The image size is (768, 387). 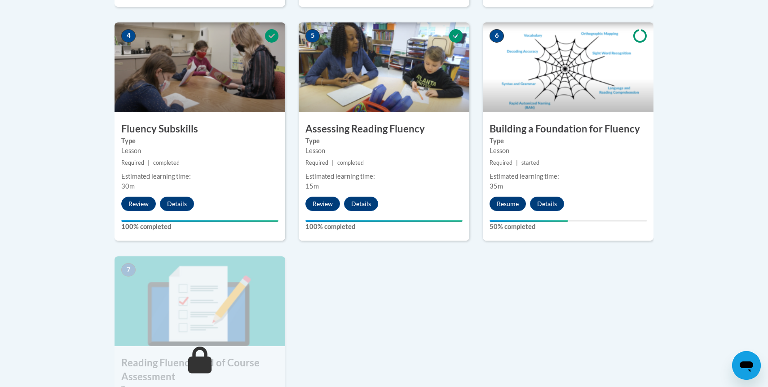 What do you see at coordinates (128, 36) in the screenshot?
I see `span: 4` at bounding box center [128, 36].